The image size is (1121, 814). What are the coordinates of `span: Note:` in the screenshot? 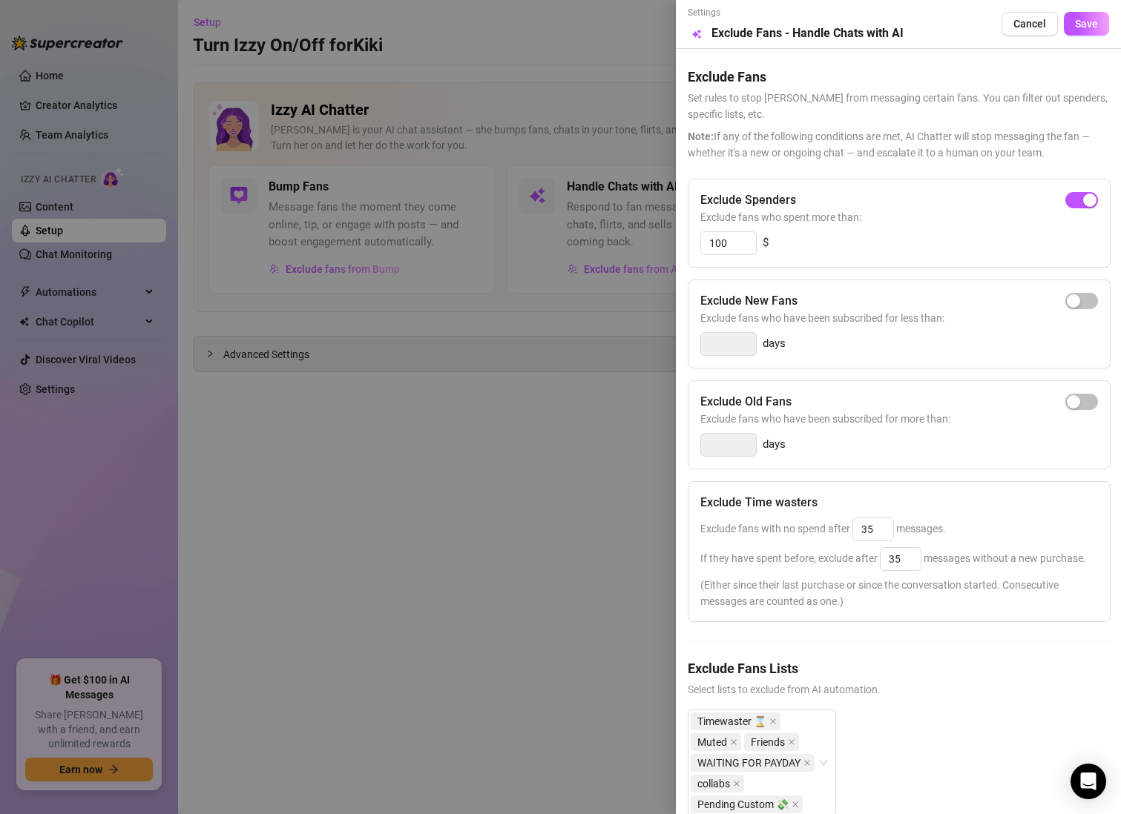 It's located at (700, 136).